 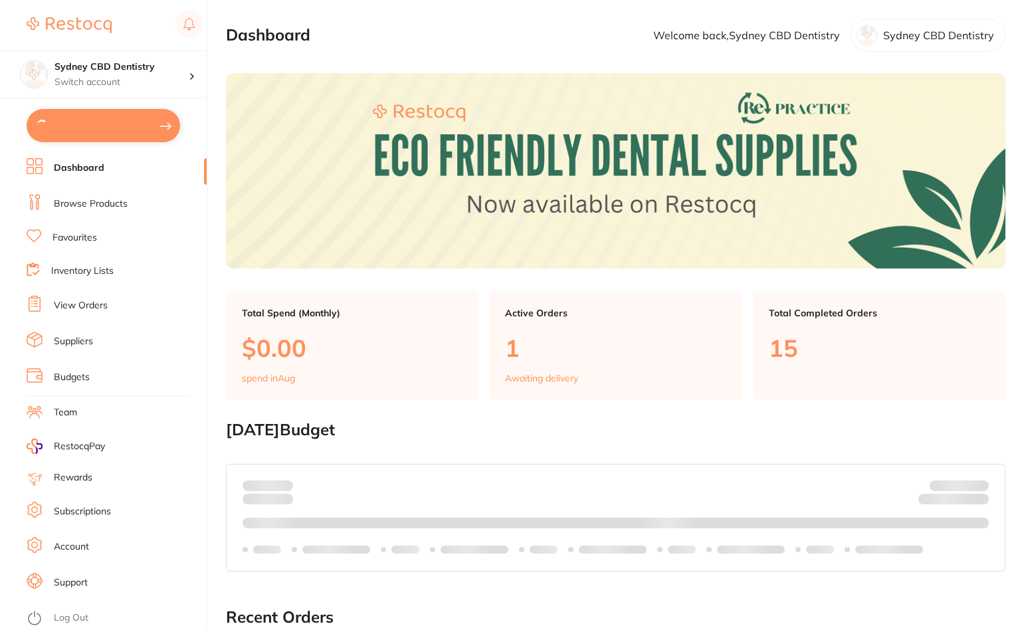 What do you see at coordinates (541, 378) in the screenshot?
I see `p: Awaiting delivery` at bounding box center [541, 378].